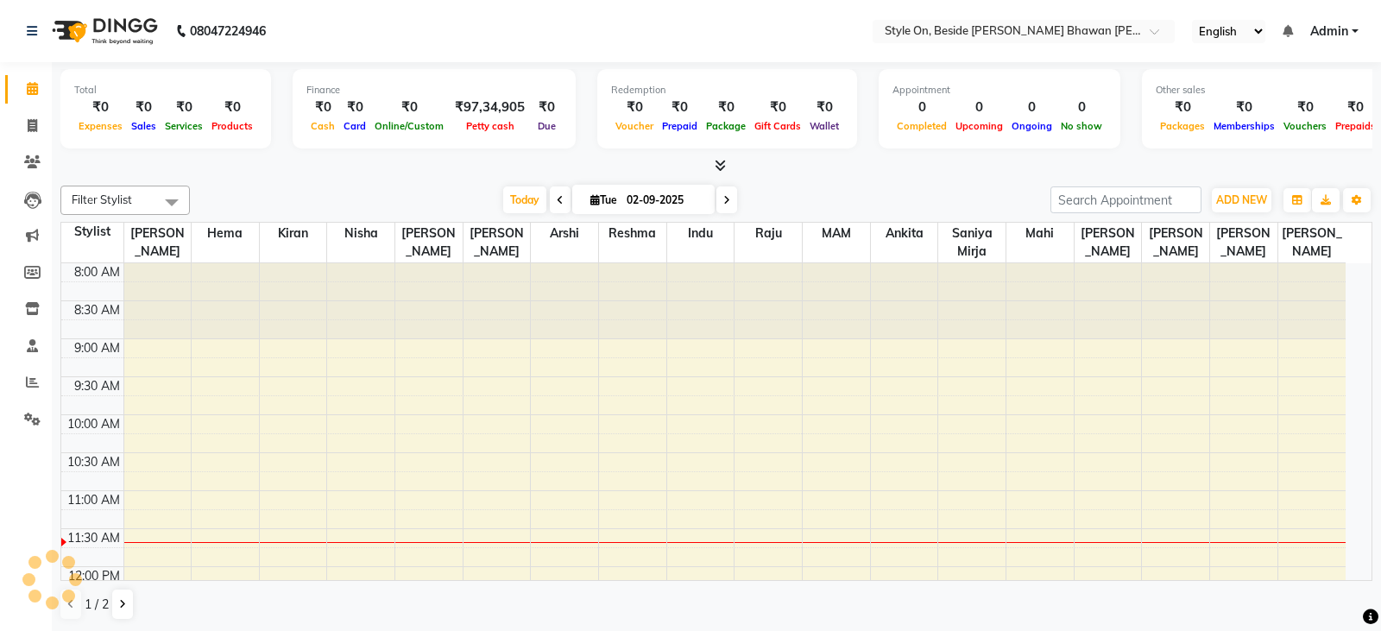 The width and height of the screenshot is (1381, 631). What do you see at coordinates (232, 126) in the screenshot?
I see `span: Products` at bounding box center [232, 126].